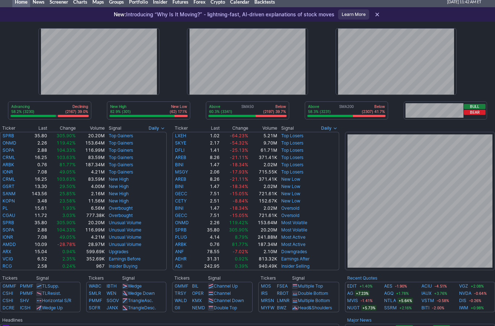 The width and height of the screenshot is (495, 326). I want to click on p: 58.3% (3231), so click(319, 112).